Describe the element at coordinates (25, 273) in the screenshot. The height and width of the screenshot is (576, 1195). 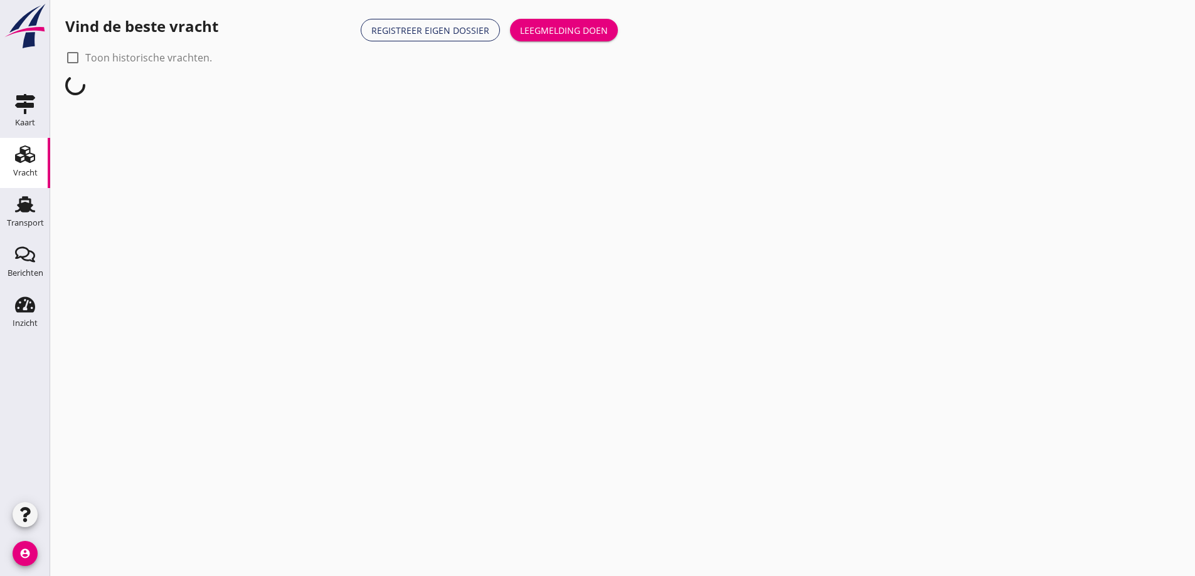
I see `div: Berichten` at that location.